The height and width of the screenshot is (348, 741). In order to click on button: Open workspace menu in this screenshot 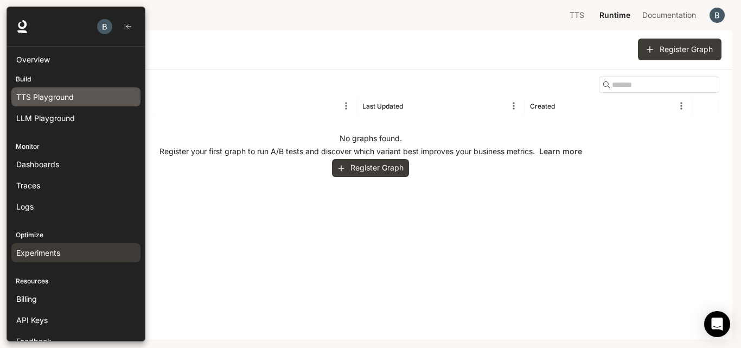, I will do `click(65, 15)`.